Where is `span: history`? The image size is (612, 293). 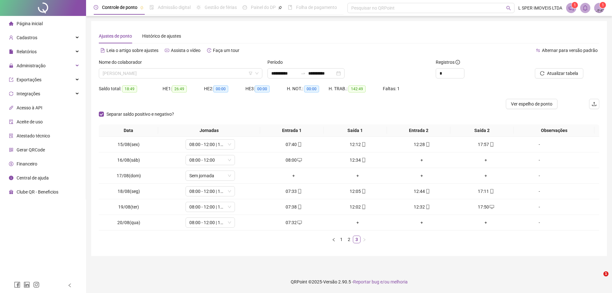
span: history is located at coordinates (209, 50).